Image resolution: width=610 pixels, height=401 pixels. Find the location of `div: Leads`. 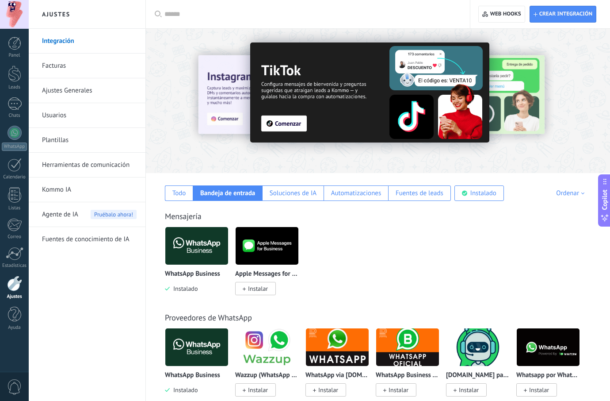

div: Leads is located at coordinates (15, 87).